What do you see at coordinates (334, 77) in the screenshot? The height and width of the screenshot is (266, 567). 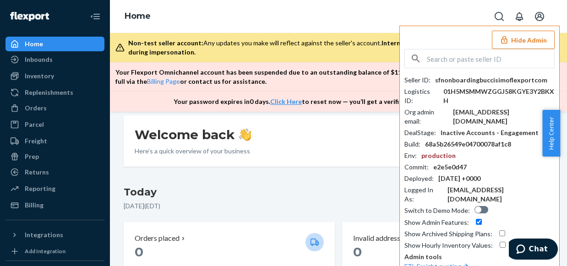 I see `p: Your Flexport Omnichannel account has been suspended due to an outstanding balance of $ 1159.21 ....` at bounding box center [334, 77].